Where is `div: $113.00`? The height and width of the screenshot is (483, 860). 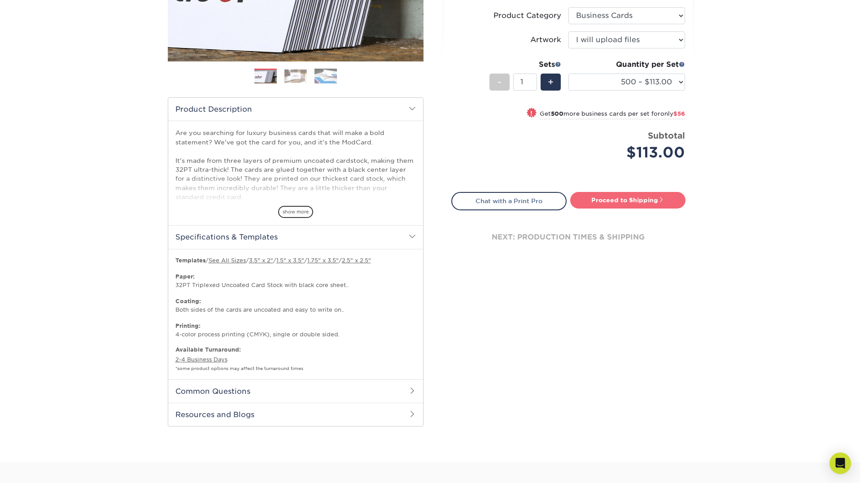 div: $113.00 is located at coordinates (630, 153).